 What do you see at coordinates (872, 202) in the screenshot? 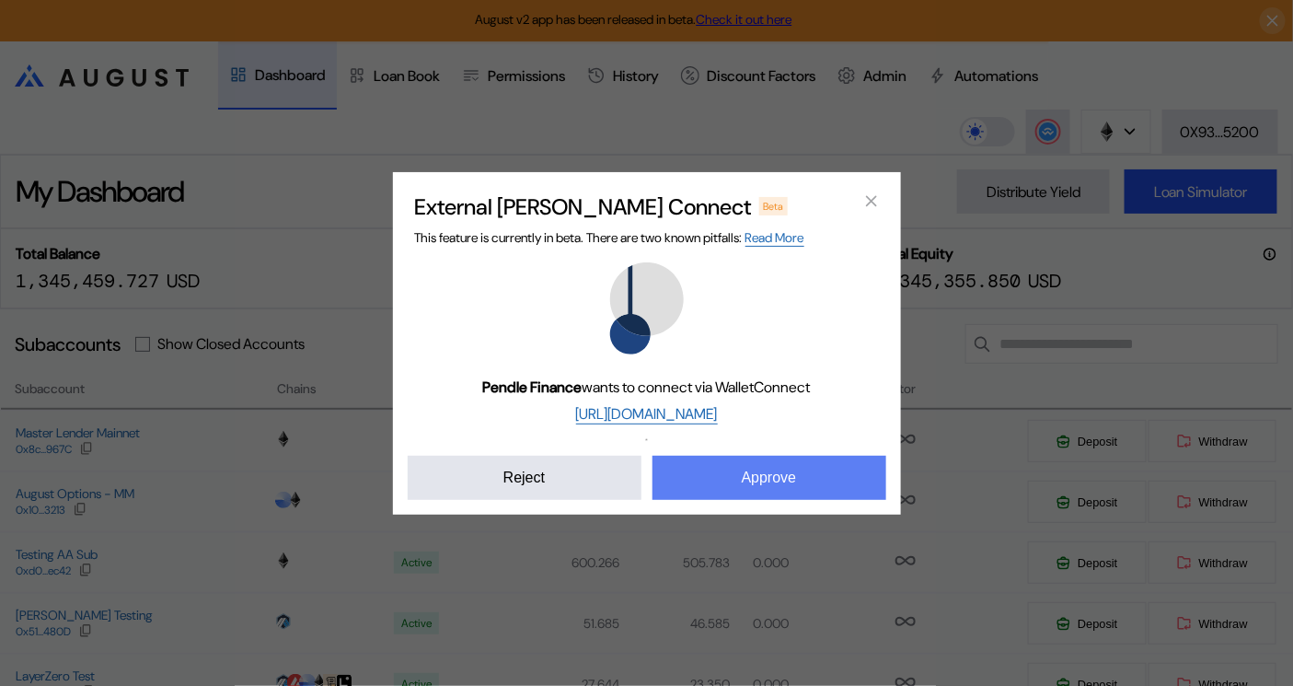
I see `button: close modal` at bounding box center [872, 202].